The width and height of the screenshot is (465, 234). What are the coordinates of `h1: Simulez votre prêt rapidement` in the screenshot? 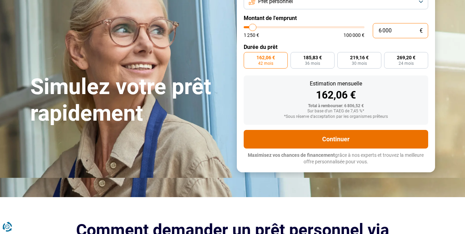 It's located at (129, 100).